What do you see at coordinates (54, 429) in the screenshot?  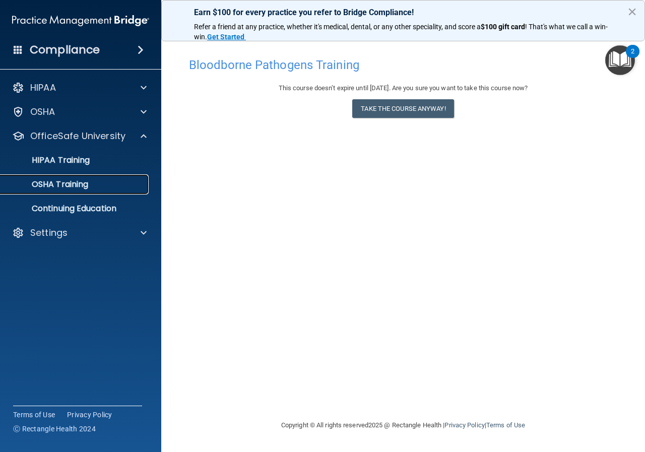 I see `span: Ⓒ Rectangle Health 2024` at bounding box center [54, 429].